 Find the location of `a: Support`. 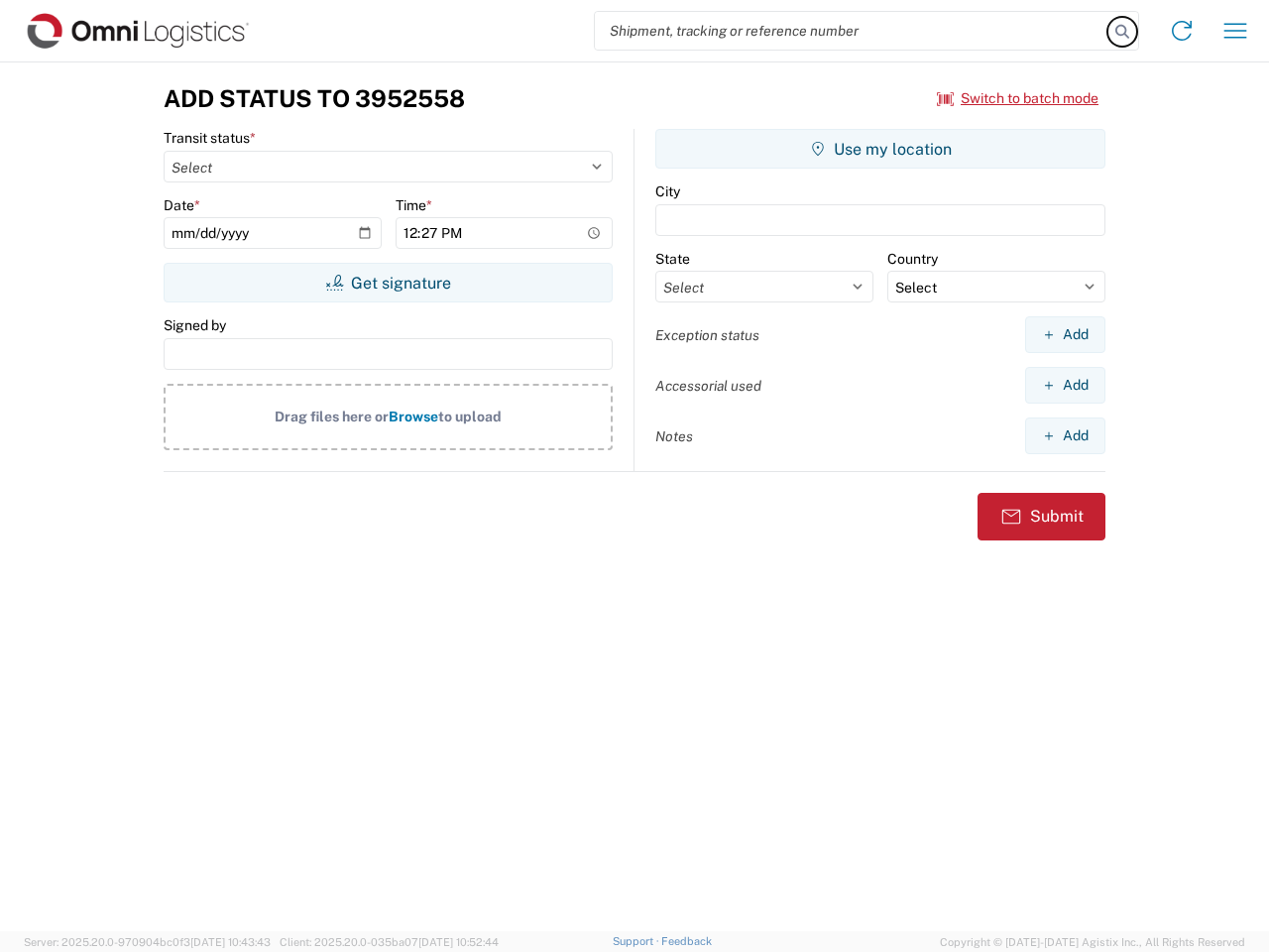

a: Support is located at coordinates (638, 941).